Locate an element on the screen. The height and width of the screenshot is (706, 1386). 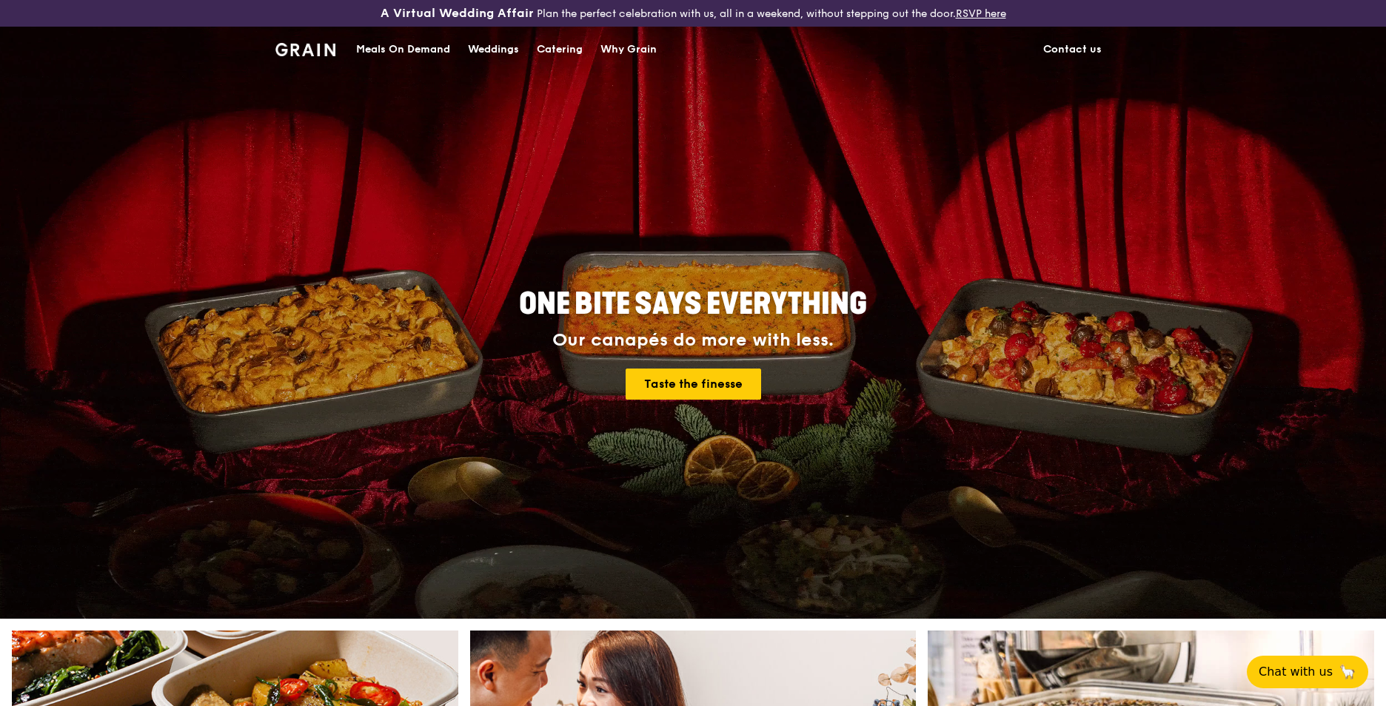
span: Chat with us is located at coordinates (1296, 672).